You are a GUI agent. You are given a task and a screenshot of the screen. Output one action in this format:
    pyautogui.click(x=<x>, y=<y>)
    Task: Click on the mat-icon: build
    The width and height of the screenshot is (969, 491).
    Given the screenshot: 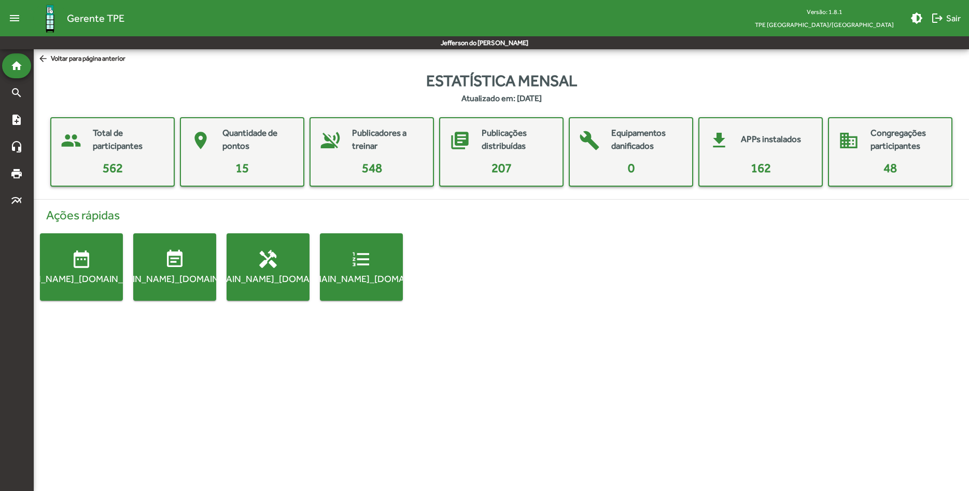 What is the action you would take?
    pyautogui.click(x=590, y=141)
    